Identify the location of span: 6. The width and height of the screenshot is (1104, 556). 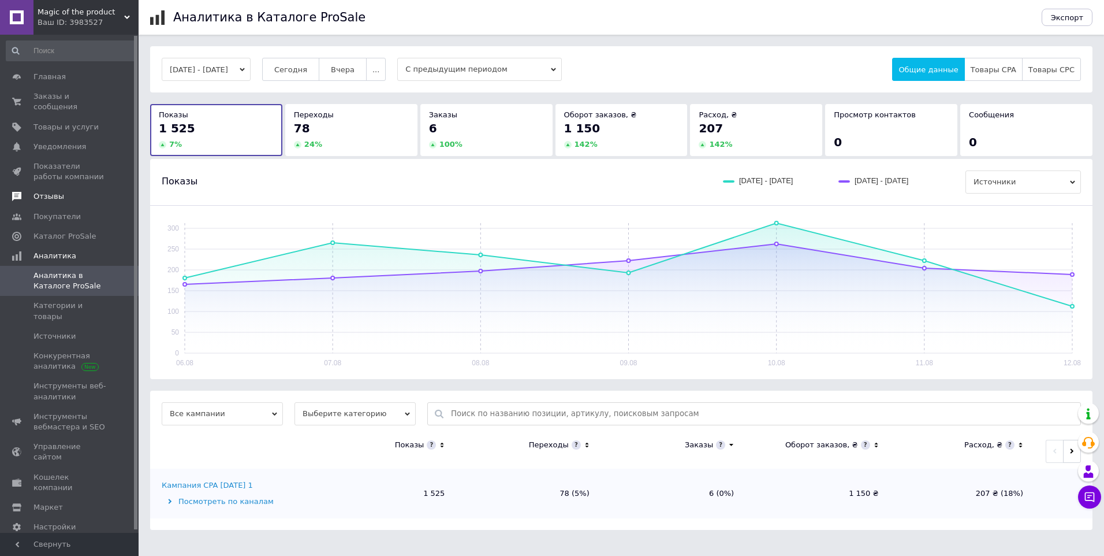
(433, 128).